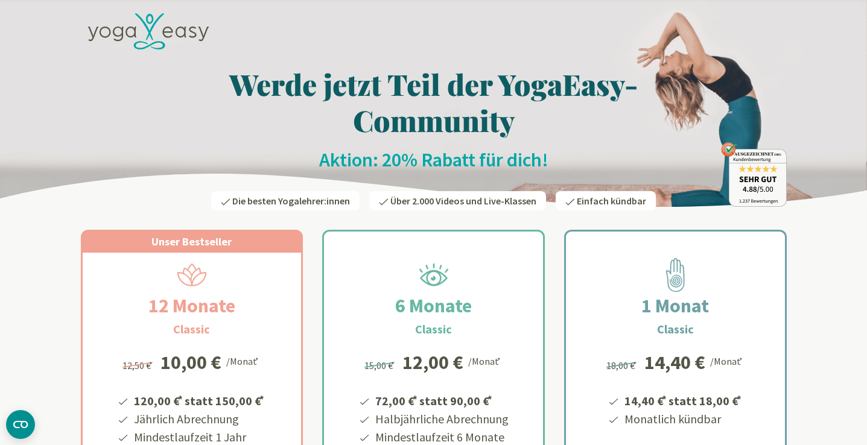  I want to click on h2: Aktion: 20% Rabatt für dich!, so click(434, 160).